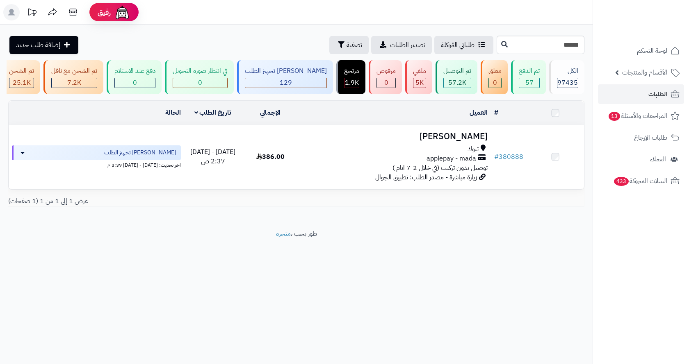  Describe the element at coordinates (73, 77) in the screenshot. I see `a: تم الشحن مع ناقل 7.2K` at that location.